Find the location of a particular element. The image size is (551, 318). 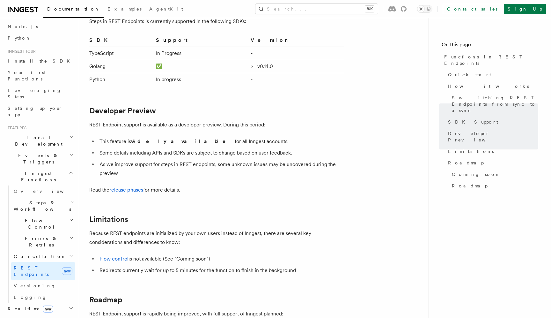

td: Golang is located at coordinates (121, 66).